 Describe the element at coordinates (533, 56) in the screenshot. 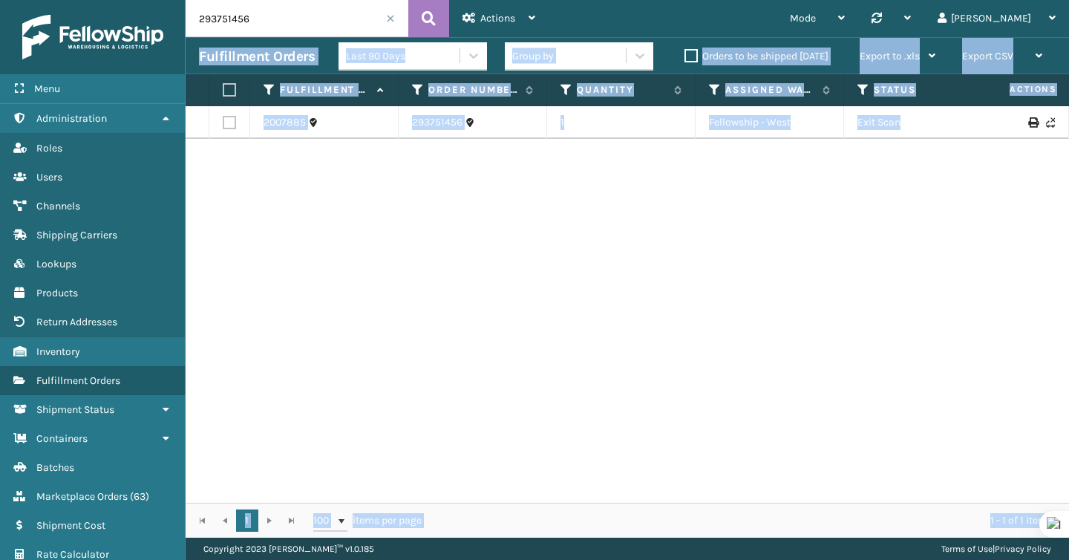

I see `div: Group by` at that location.